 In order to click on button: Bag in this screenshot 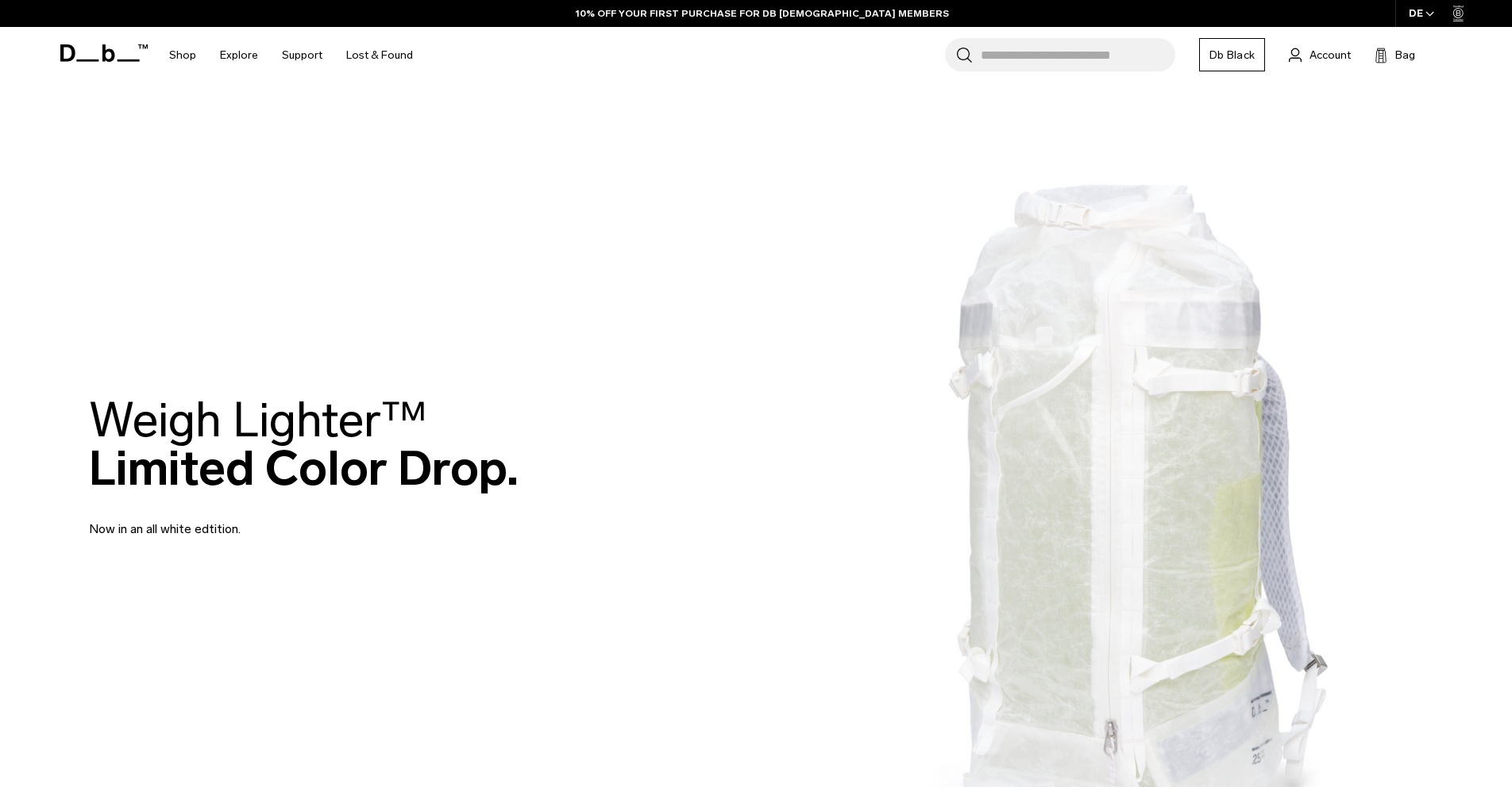, I will do `click(1394, 55)`.